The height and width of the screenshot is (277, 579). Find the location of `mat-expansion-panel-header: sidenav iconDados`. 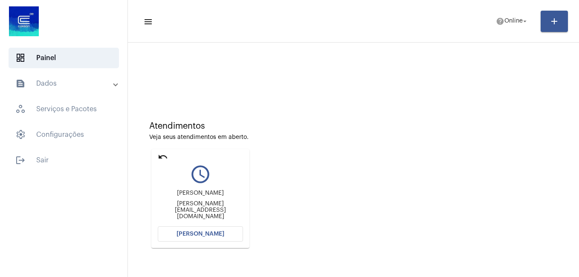

mat-expansion-panel-header: sidenav iconDados is located at coordinates (66, 84).